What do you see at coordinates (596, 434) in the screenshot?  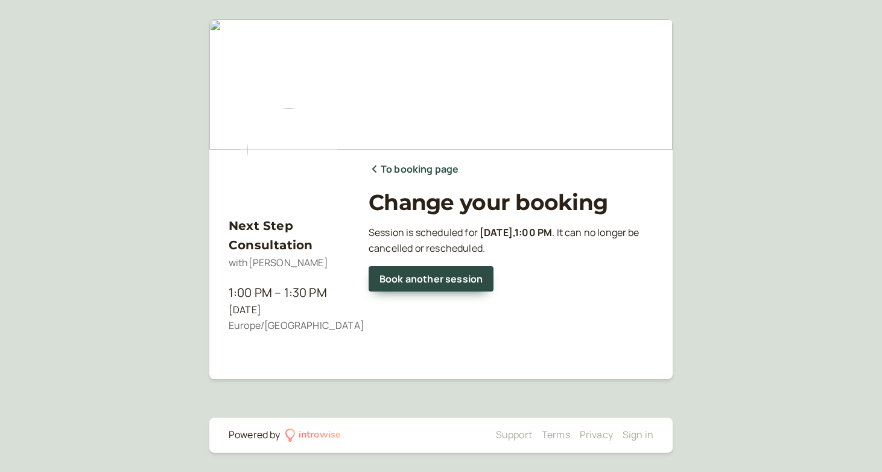 I see `a: Privacy` at bounding box center [596, 434].